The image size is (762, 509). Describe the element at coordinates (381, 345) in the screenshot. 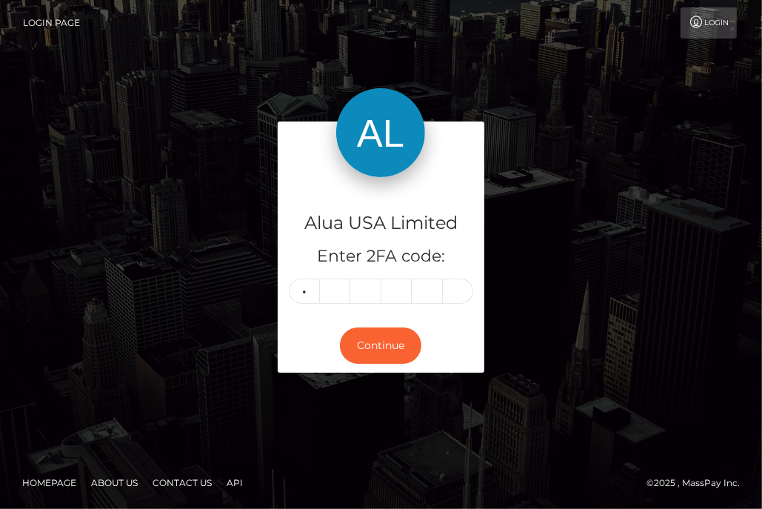

I see `button: Continue` at that location.